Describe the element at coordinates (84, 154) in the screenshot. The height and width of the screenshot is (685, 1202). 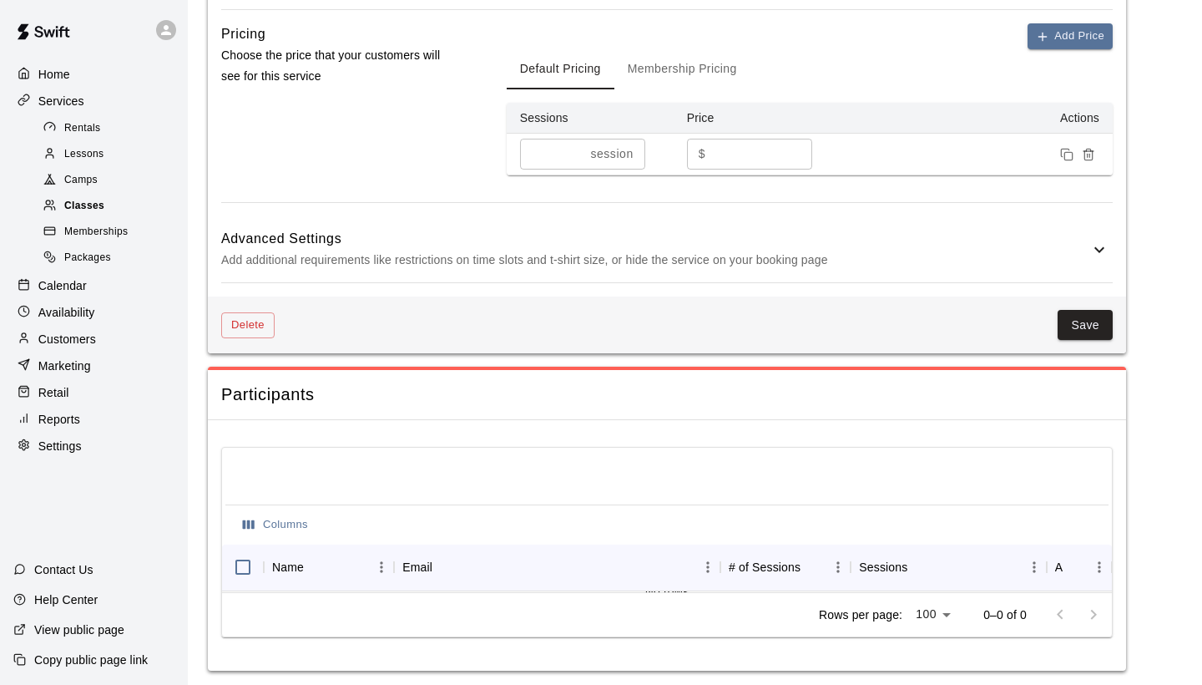
I see `span: Lessons` at that location.